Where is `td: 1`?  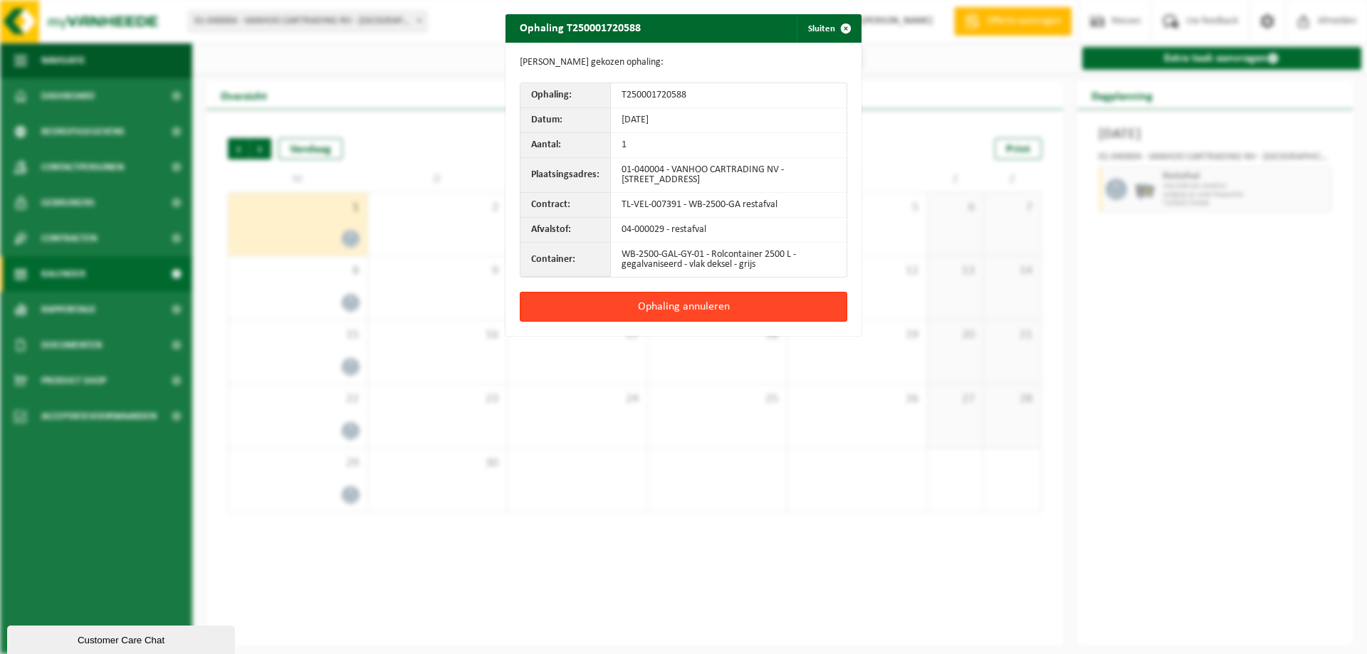 td: 1 is located at coordinates (728, 145).